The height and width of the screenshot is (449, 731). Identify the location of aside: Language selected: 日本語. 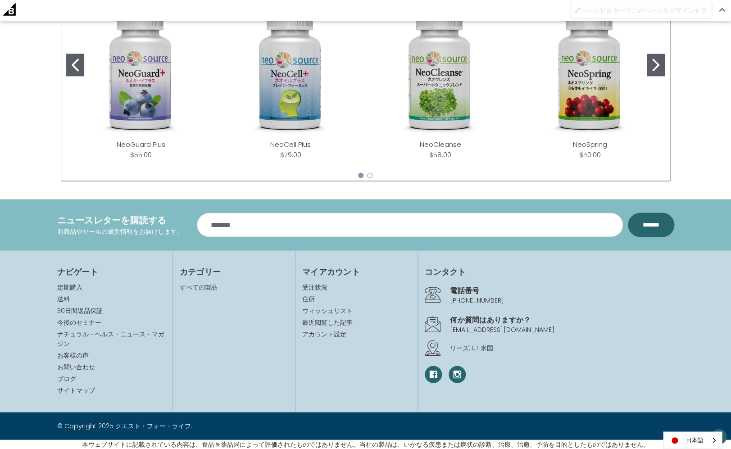
(692, 440).